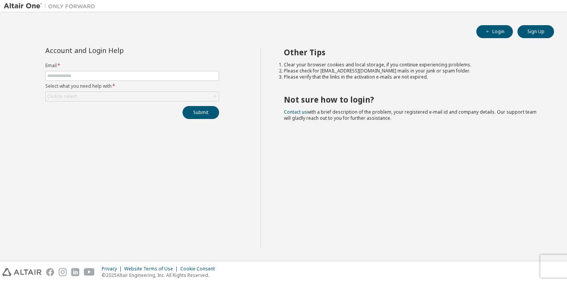 Image resolution: width=567 pixels, height=283 pixels. I want to click on span: with a brief description of the problem, your registered e-mail id and company details. Our suppo..., so click(410, 115).